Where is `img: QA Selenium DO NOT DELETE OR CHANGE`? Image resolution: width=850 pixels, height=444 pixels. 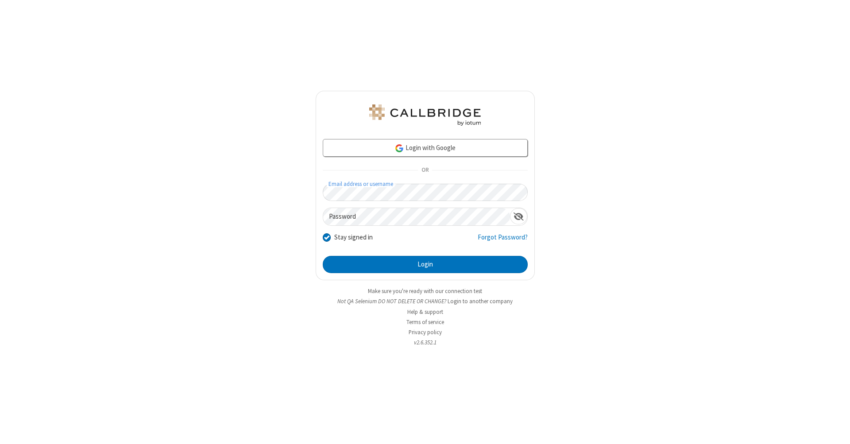 img: QA Selenium DO NOT DELETE OR CHANGE is located at coordinates (425, 115).